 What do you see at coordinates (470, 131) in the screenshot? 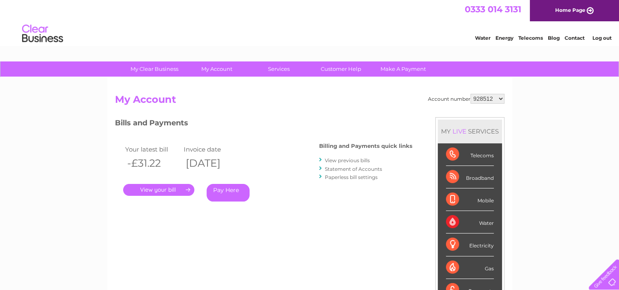
I see `div: MY SERVICES` at bounding box center [470, 131].